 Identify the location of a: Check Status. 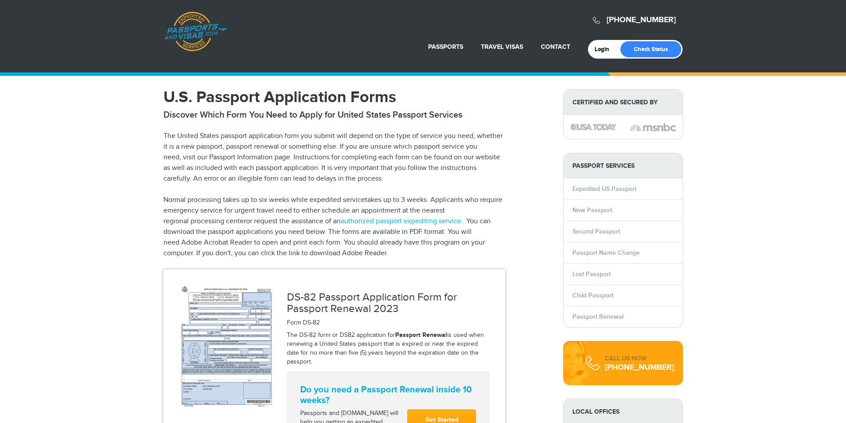
(651, 49).